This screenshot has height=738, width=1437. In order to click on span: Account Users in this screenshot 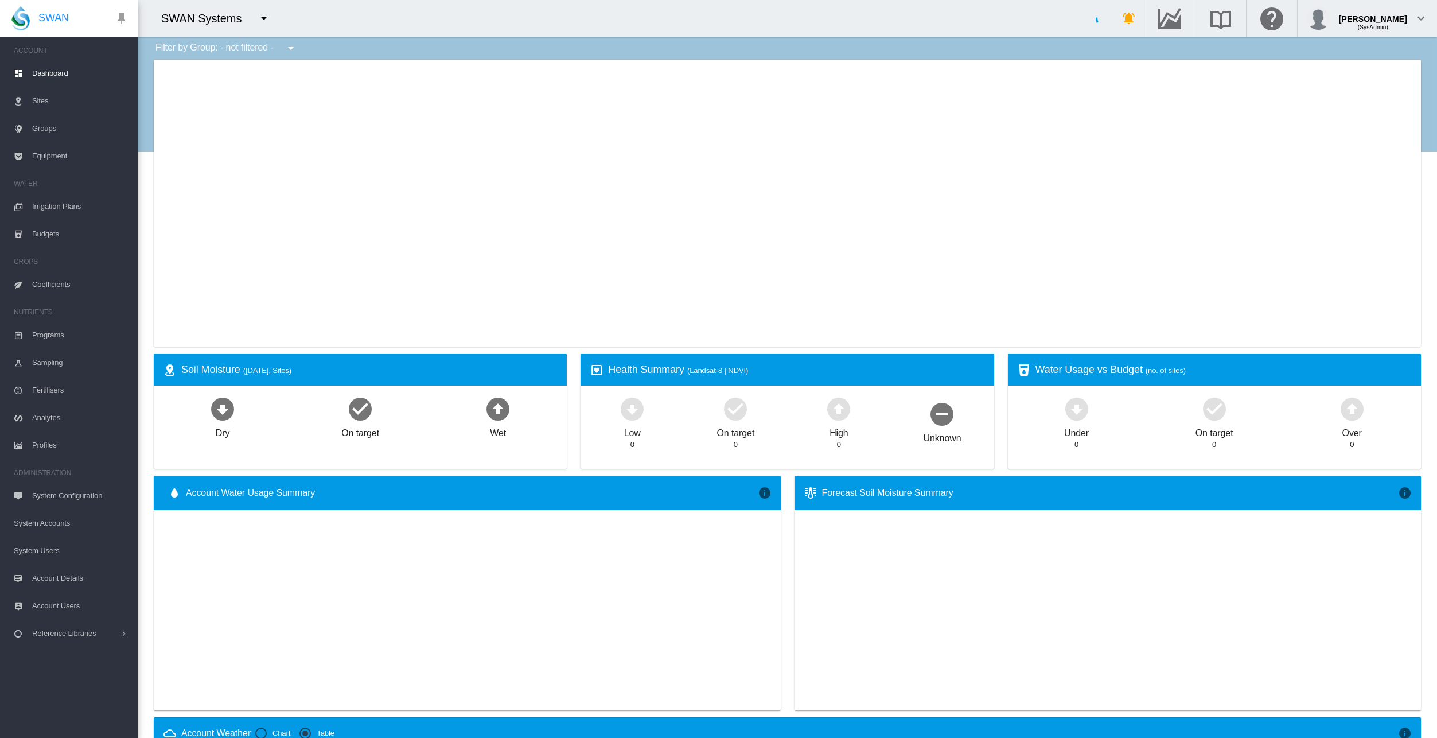, I will do `click(80, 606)`.